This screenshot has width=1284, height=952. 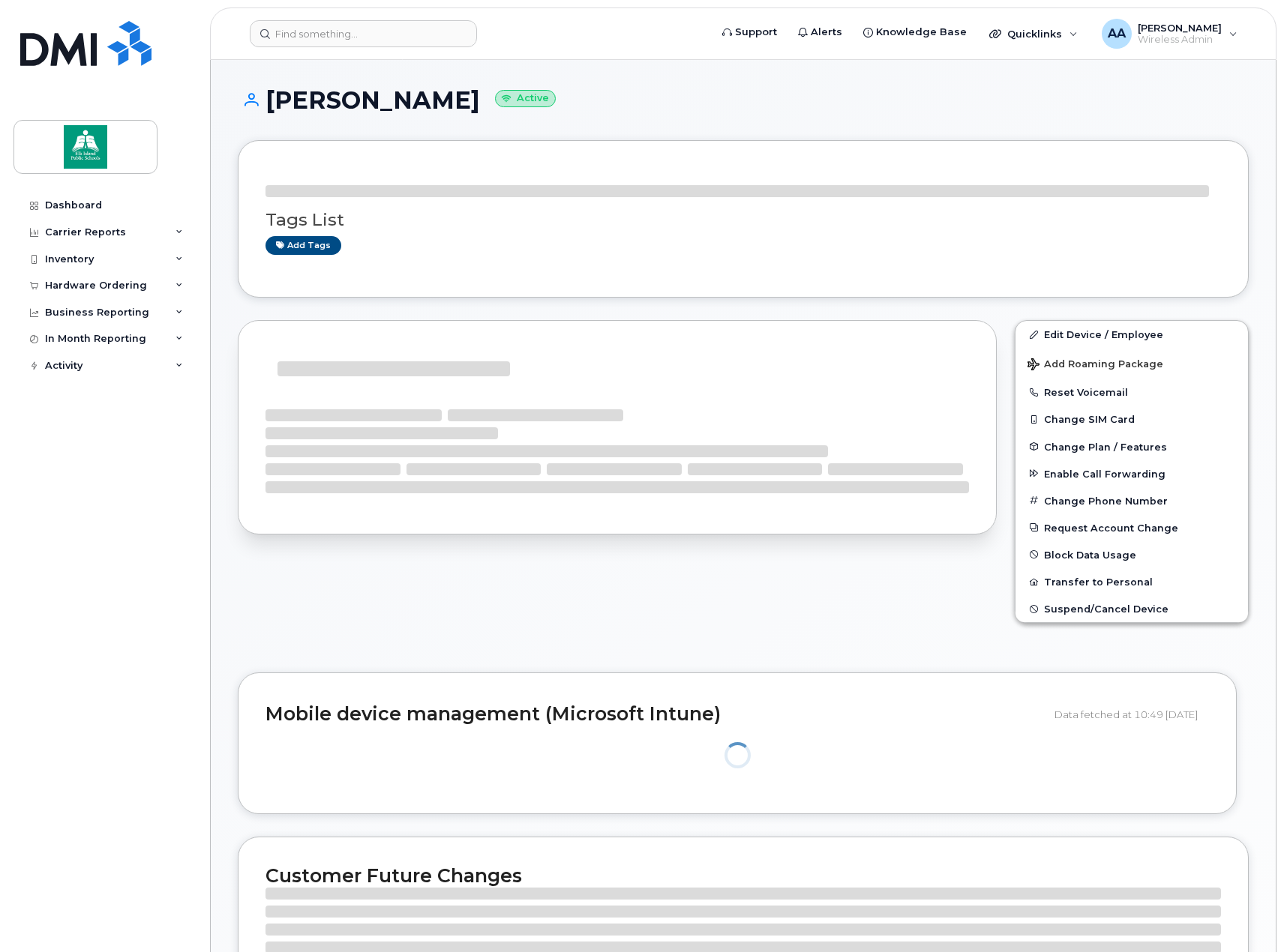 What do you see at coordinates (1132, 419) in the screenshot?
I see `button: Change SIM Card` at bounding box center [1132, 419].